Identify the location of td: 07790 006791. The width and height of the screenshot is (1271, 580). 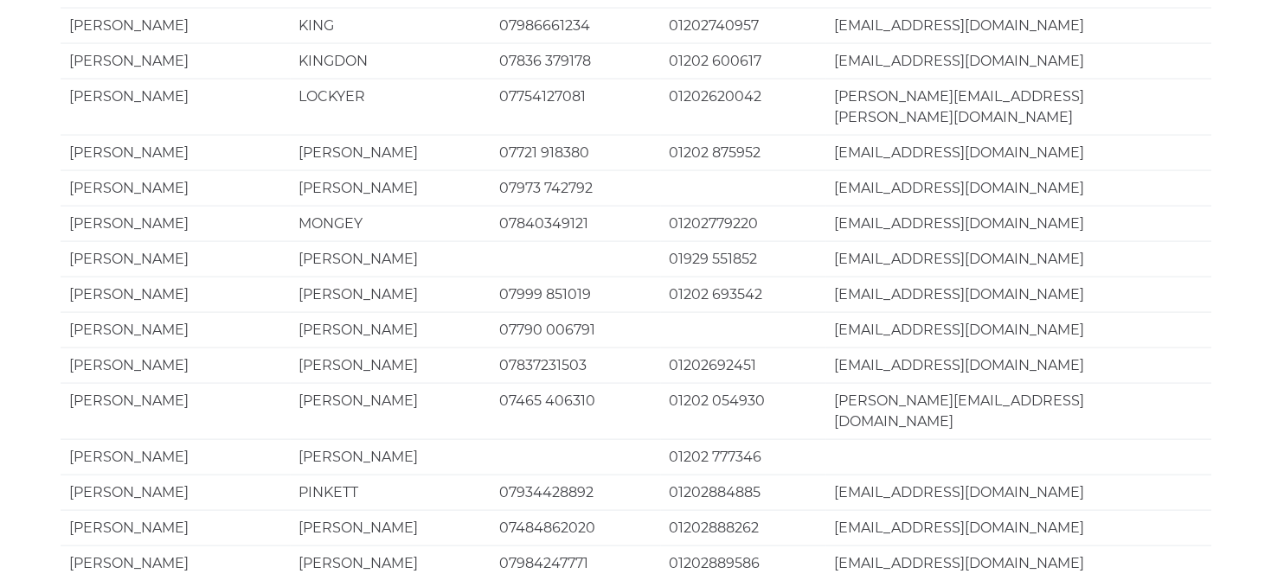
(575, 330).